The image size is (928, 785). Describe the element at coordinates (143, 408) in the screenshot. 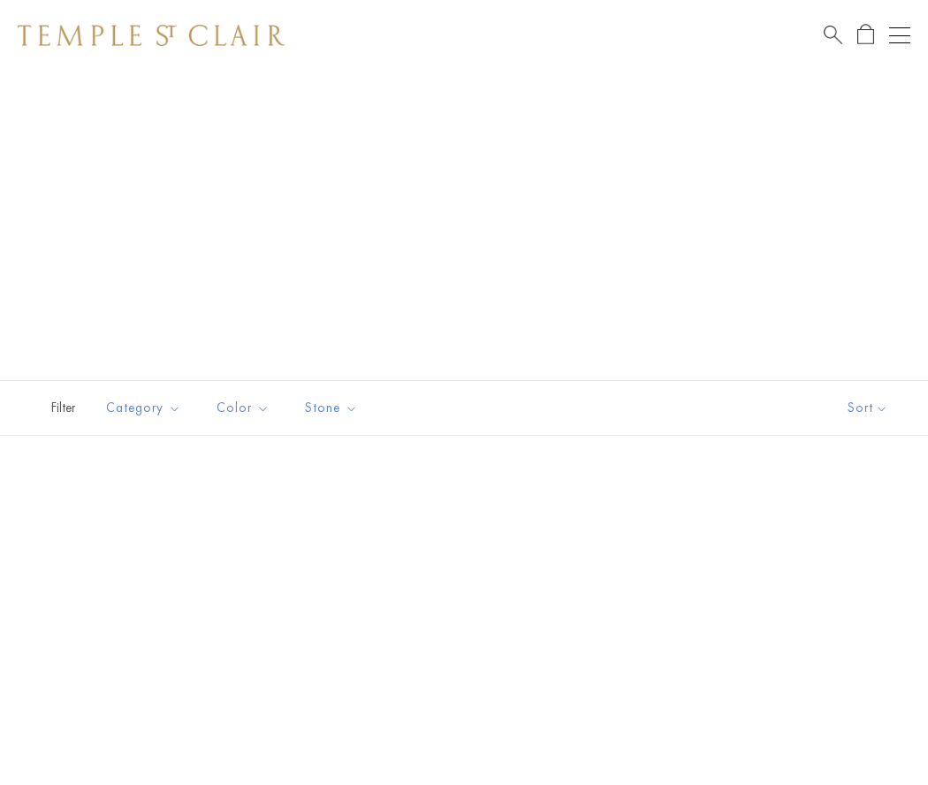

I see `button: Category` at that location.